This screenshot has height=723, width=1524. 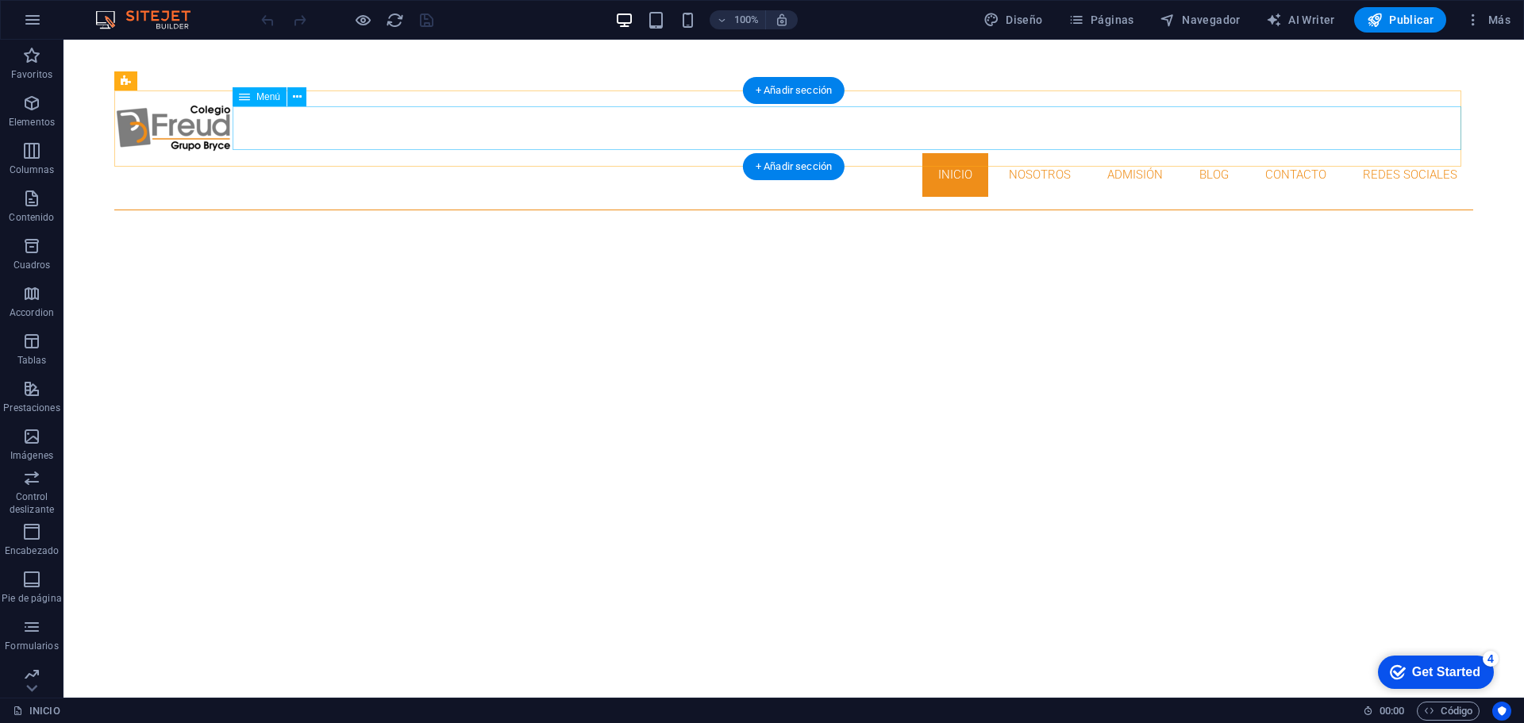 I want to click on p: Cuadros, so click(x=32, y=265).